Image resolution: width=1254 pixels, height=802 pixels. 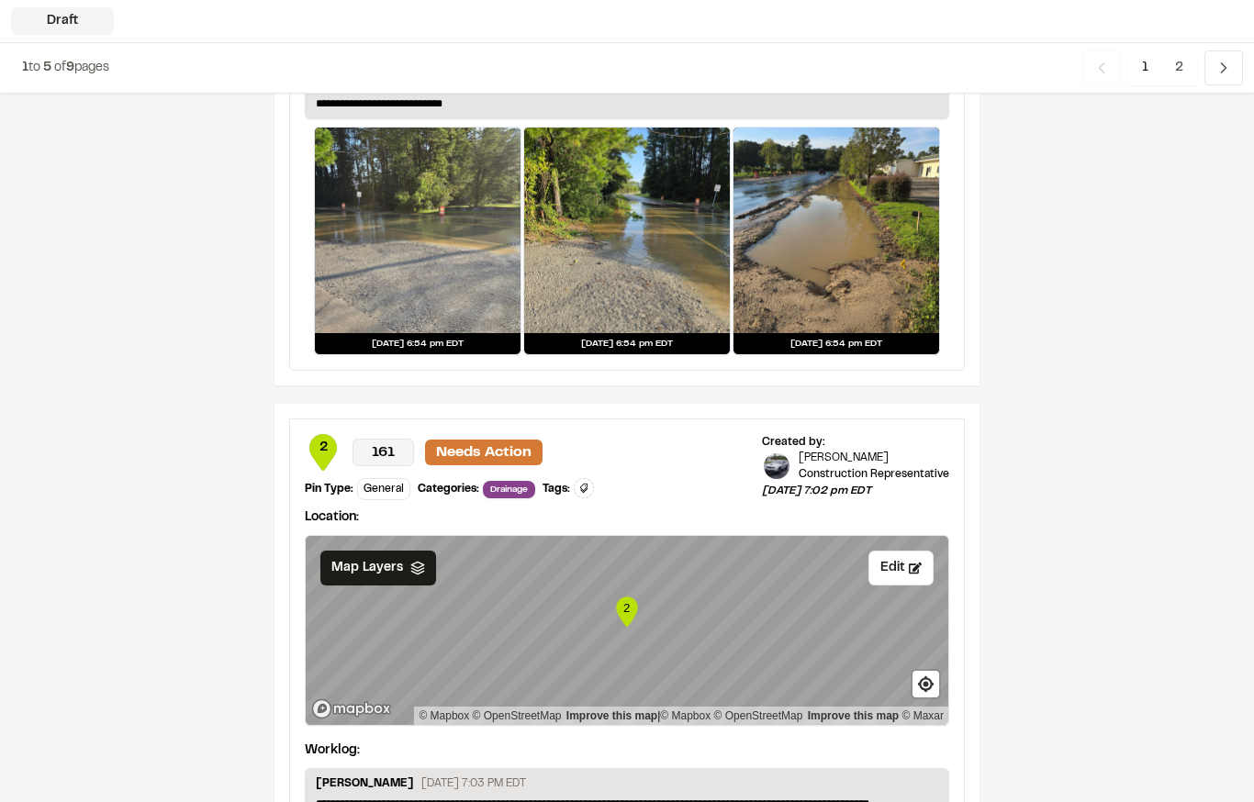 I want to click on div: General, so click(x=384, y=489).